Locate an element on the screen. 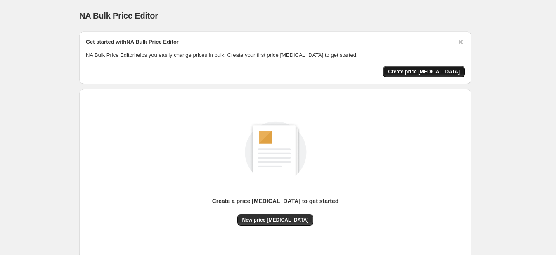 Image resolution: width=556 pixels, height=255 pixels. button: Dismiss card is located at coordinates (461, 42).